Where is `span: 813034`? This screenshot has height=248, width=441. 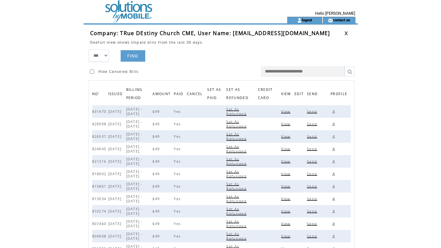
span: 813034 is located at coordinates (100, 199).